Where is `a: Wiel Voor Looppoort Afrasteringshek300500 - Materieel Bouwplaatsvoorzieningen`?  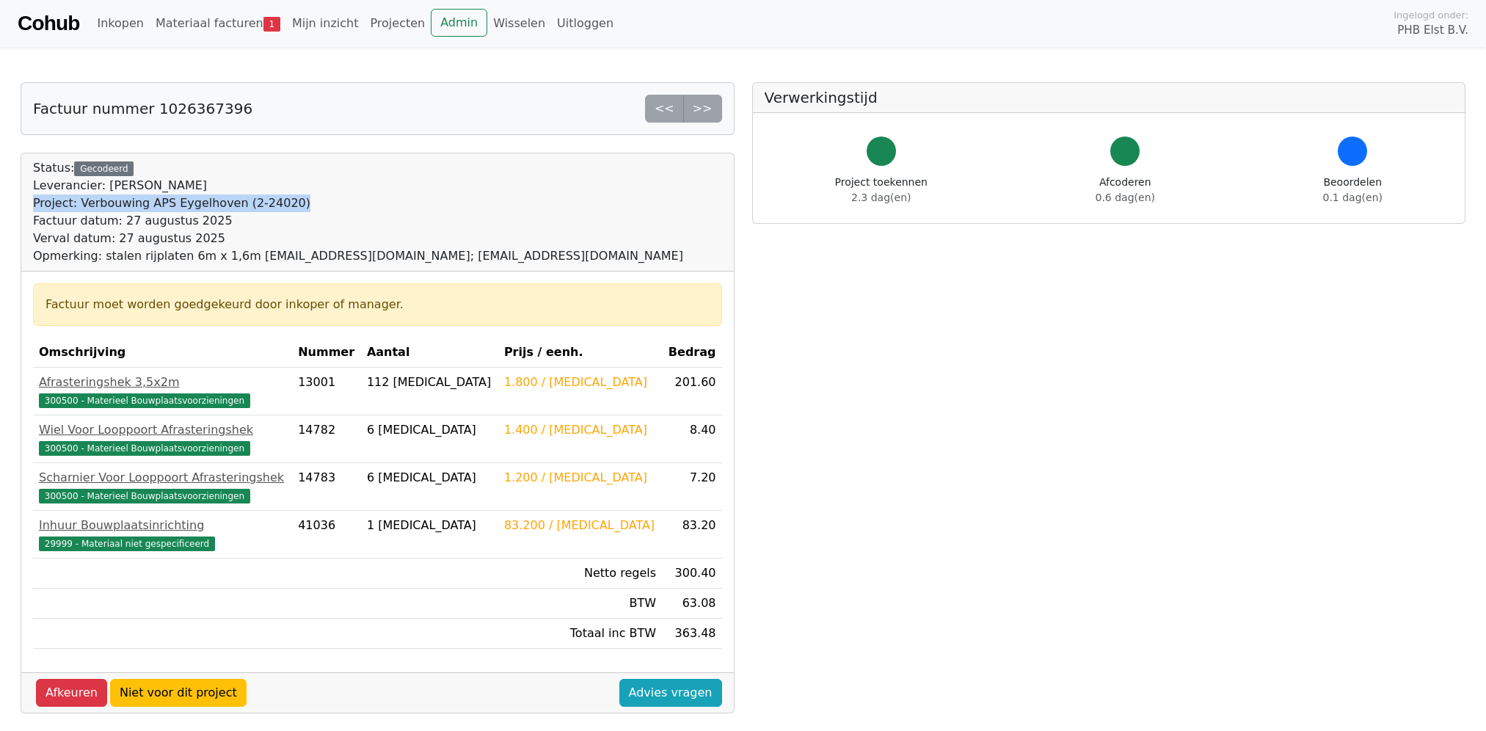 a: Wiel Voor Looppoort Afrasteringshek300500 - Materieel Bouwplaatsvoorzieningen is located at coordinates (162, 439).